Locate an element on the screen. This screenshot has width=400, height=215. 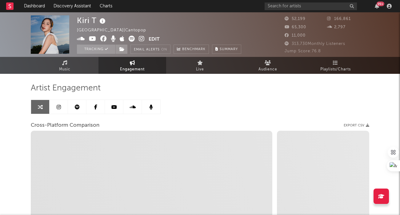
button: 99+ is located at coordinates (377, 6).